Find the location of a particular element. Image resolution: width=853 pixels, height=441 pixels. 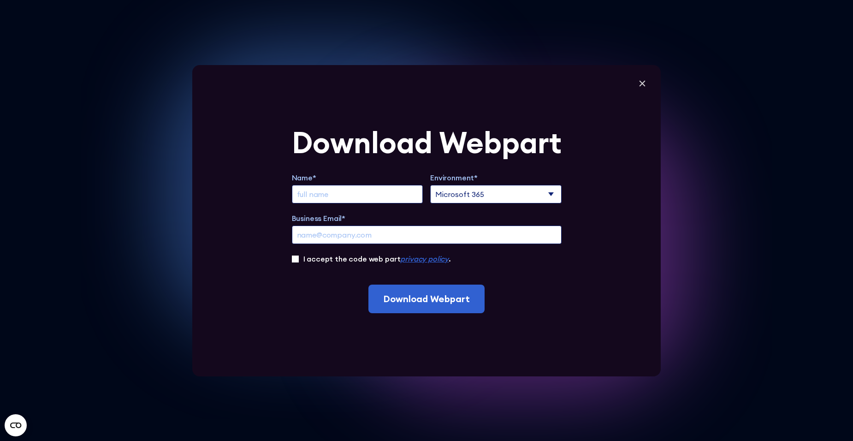

em: privacy policy is located at coordinates (424, 259).